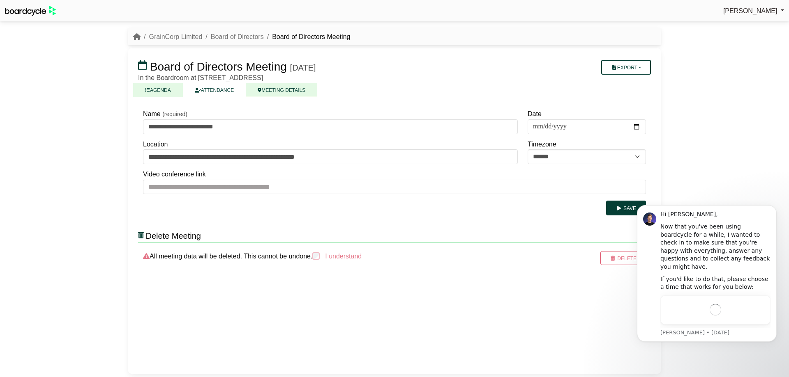  I want to click on label: Video conference link, so click(174, 175).